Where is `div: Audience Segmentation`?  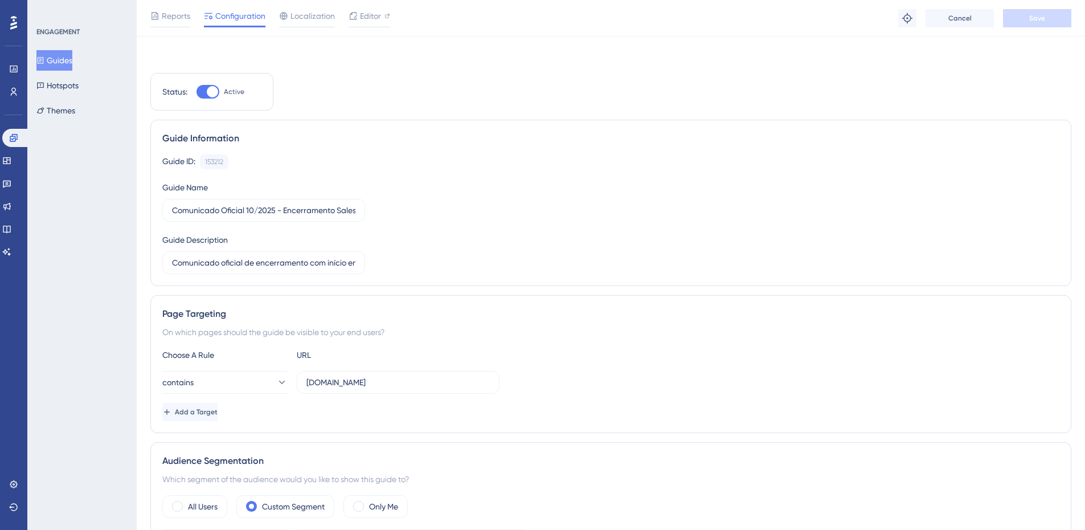 div: Audience Segmentation is located at coordinates (611, 461).